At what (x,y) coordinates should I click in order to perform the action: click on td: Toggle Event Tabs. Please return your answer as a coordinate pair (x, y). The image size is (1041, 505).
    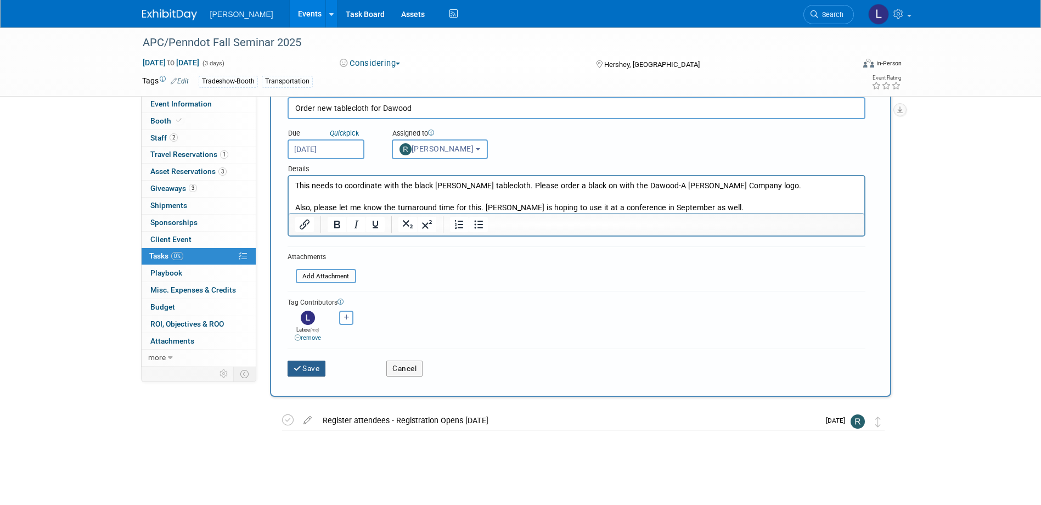
    Looking at the image, I should click on (244, 374).